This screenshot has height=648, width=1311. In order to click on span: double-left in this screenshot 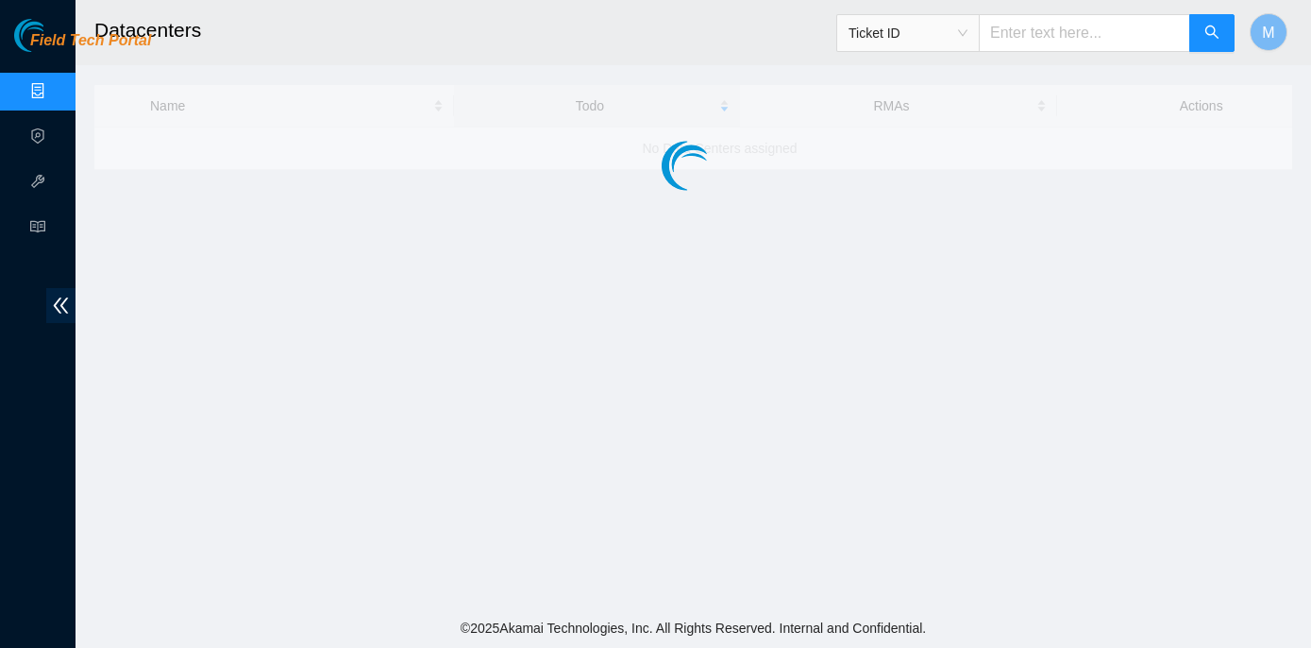, I will do `click(60, 305)`.